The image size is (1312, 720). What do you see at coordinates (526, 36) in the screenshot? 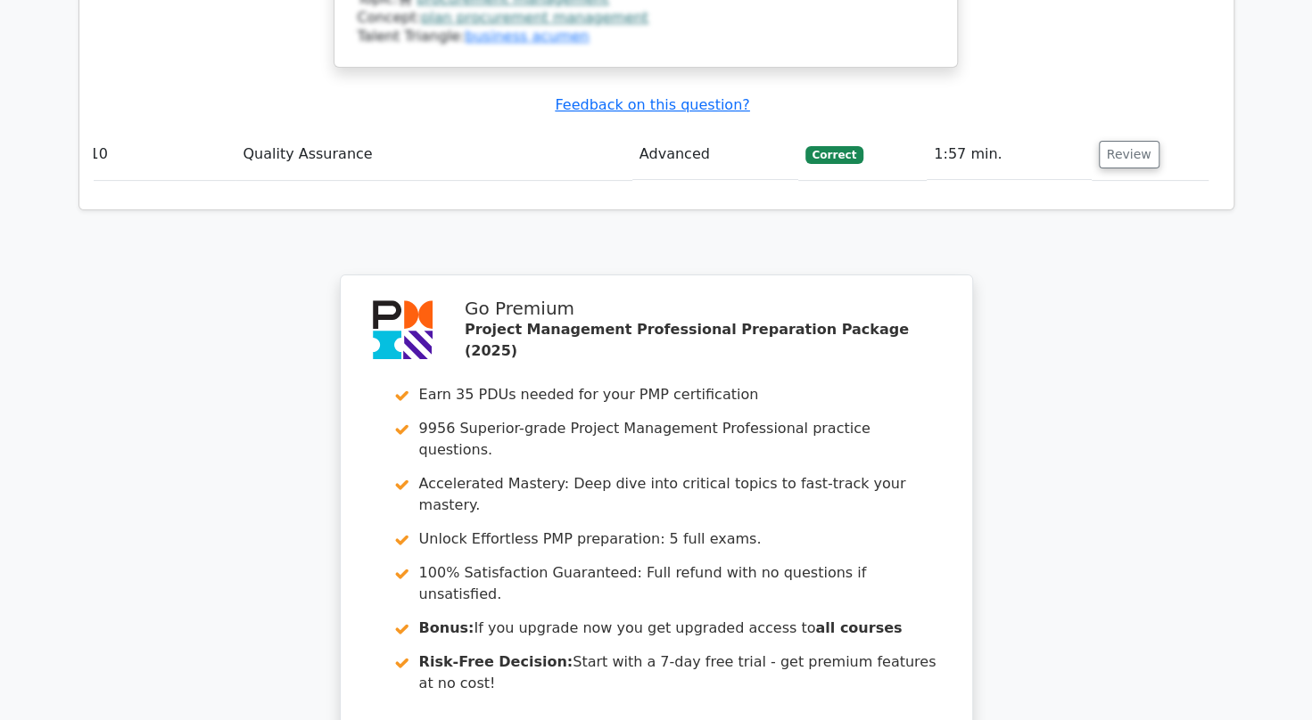
I see `a: business acumen` at bounding box center [526, 36].